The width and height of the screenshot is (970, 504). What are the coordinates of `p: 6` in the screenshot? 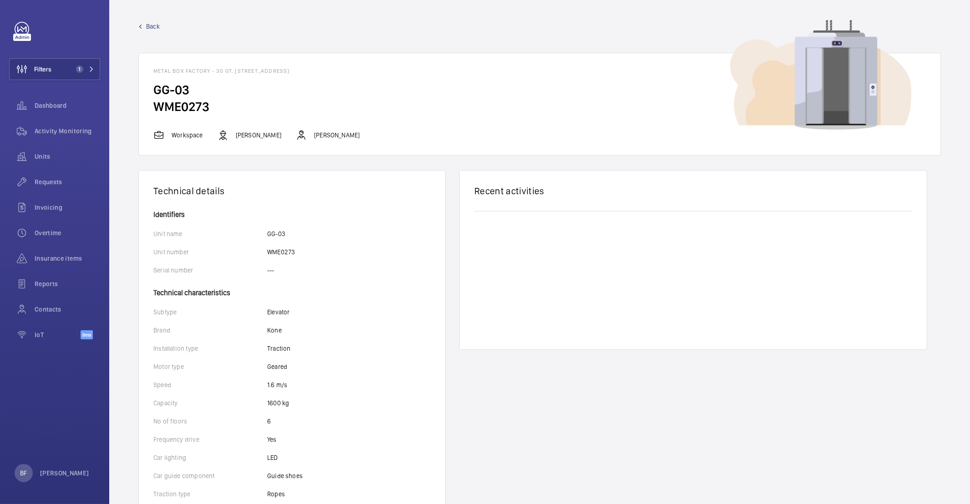 It's located at (269, 422).